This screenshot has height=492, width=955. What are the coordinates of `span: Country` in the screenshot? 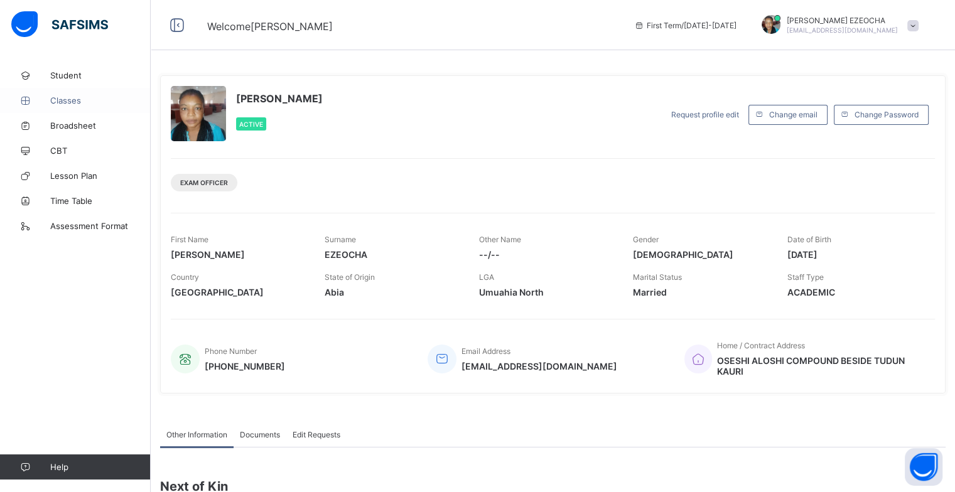 It's located at (185, 277).